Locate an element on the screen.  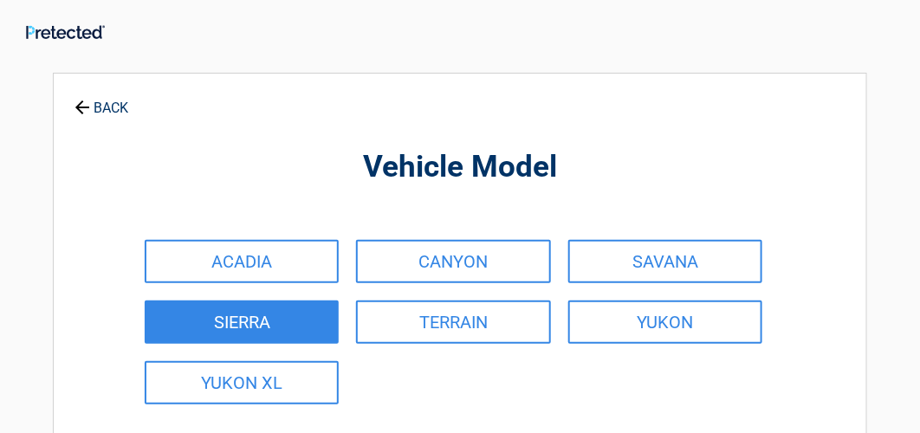
a: BACK is located at coordinates (101, 100).